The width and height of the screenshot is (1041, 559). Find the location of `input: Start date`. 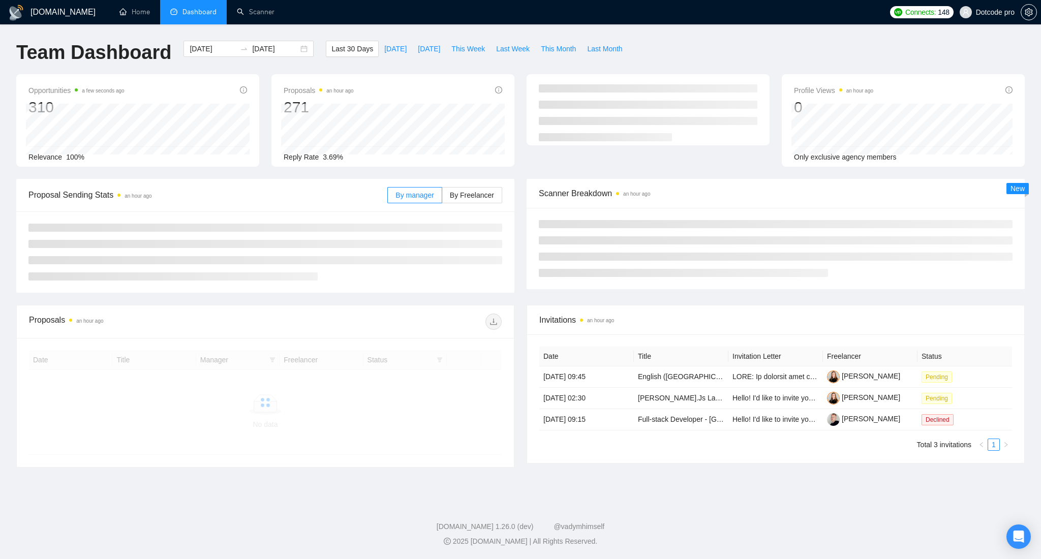

input: Start date is located at coordinates (213, 49).